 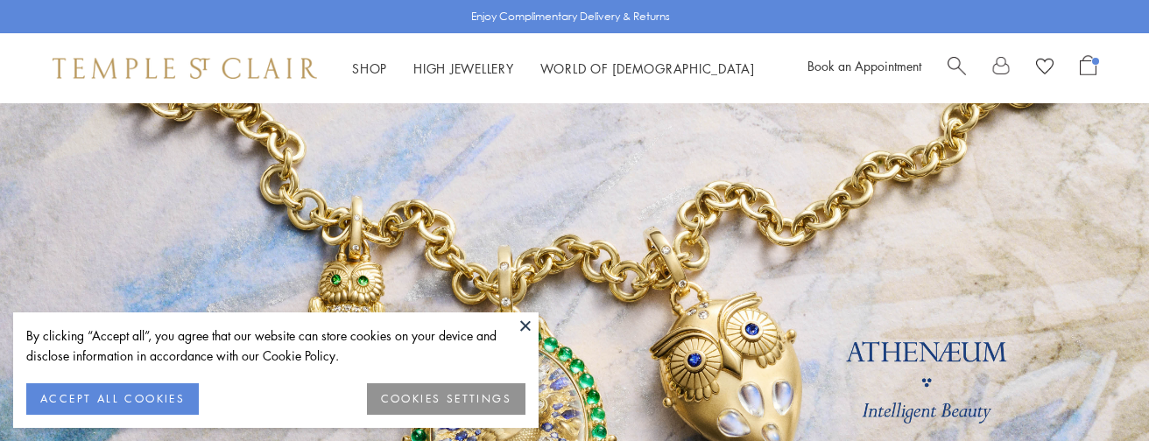 What do you see at coordinates (1045, 68) in the screenshot?
I see `a: View Wishlist` at bounding box center [1045, 68].